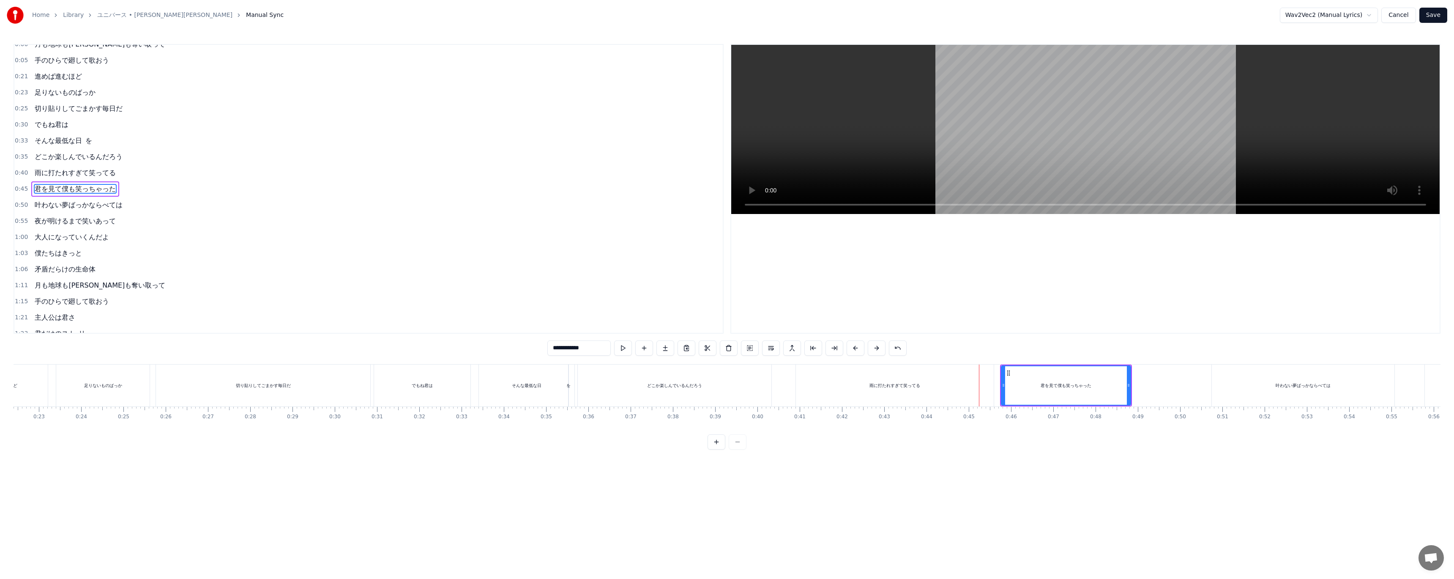 The width and height of the screenshot is (1454, 579). I want to click on div: 0:33, so click(461, 417).